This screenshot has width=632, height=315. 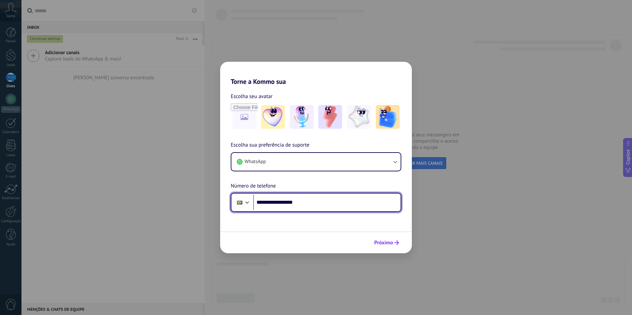 I want to click on img: -4.jpeg, so click(x=359, y=117).